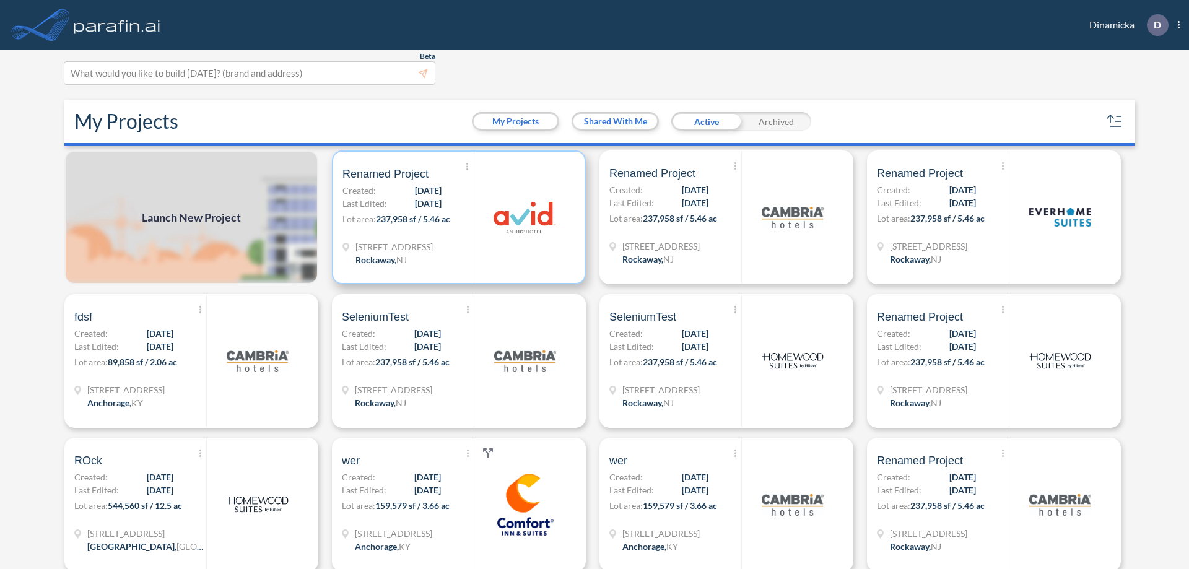 This screenshot has width=1189, height=569. What do you see at coordinates (515, 121) in the screenshot?
I see `button: My Projects` at bounding box center [515, 121].